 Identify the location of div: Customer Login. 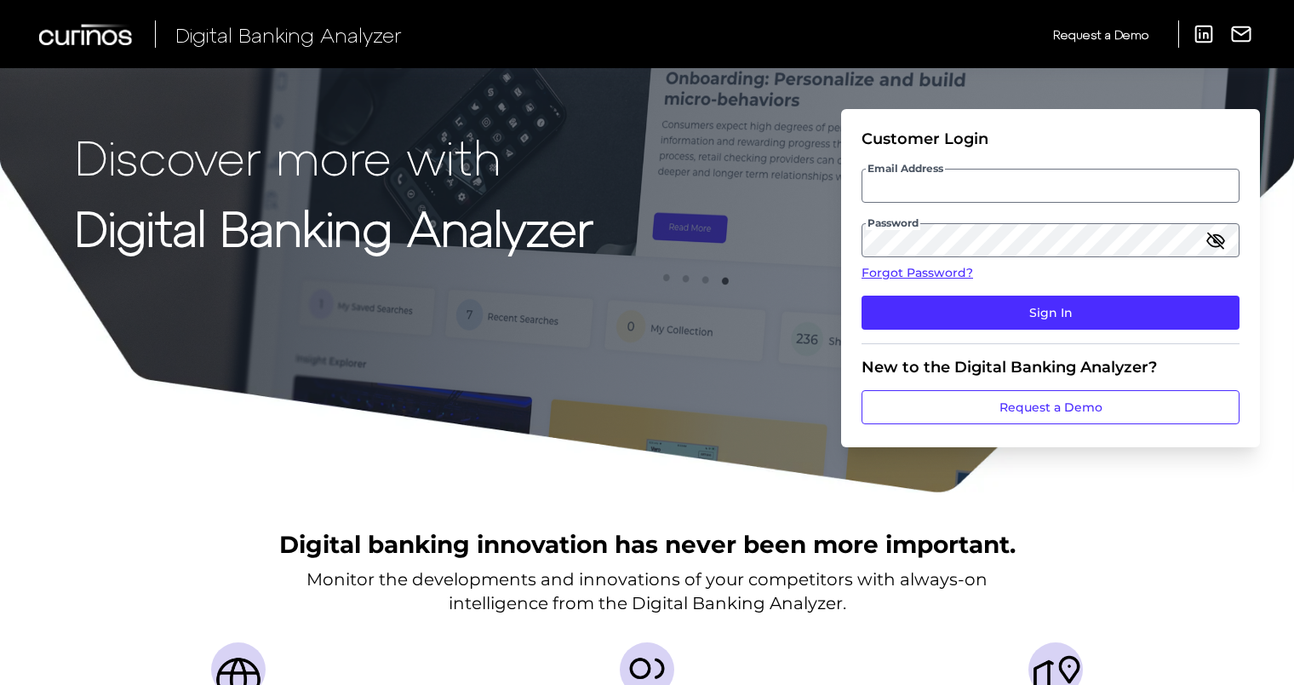
(1051, 139).